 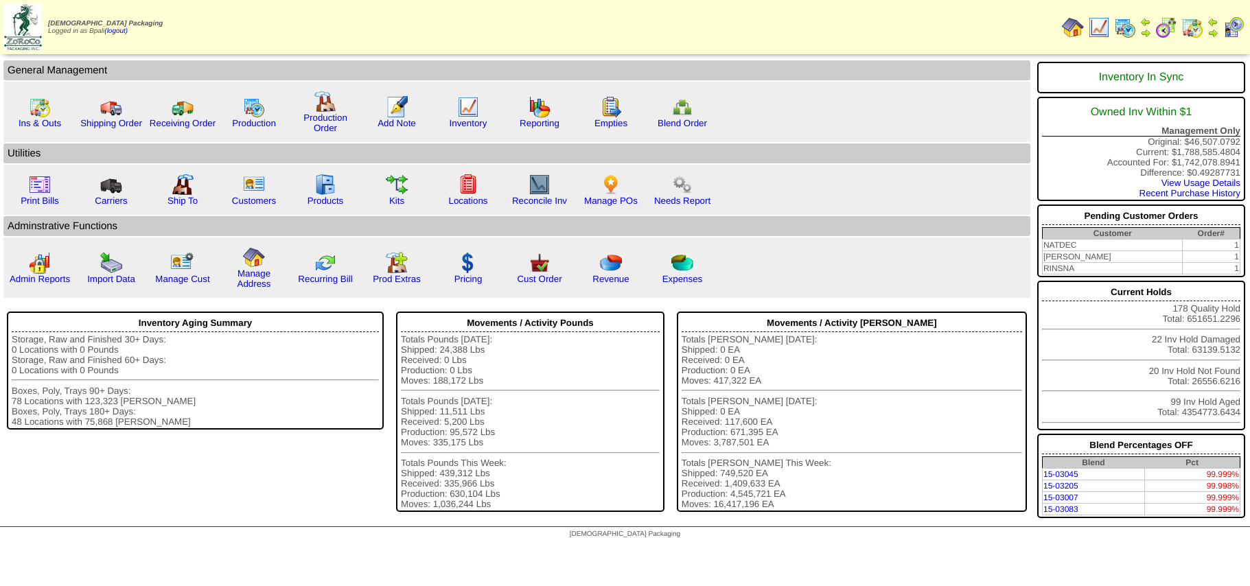 I want to click on img: po.png, so click(x=611, y=185).